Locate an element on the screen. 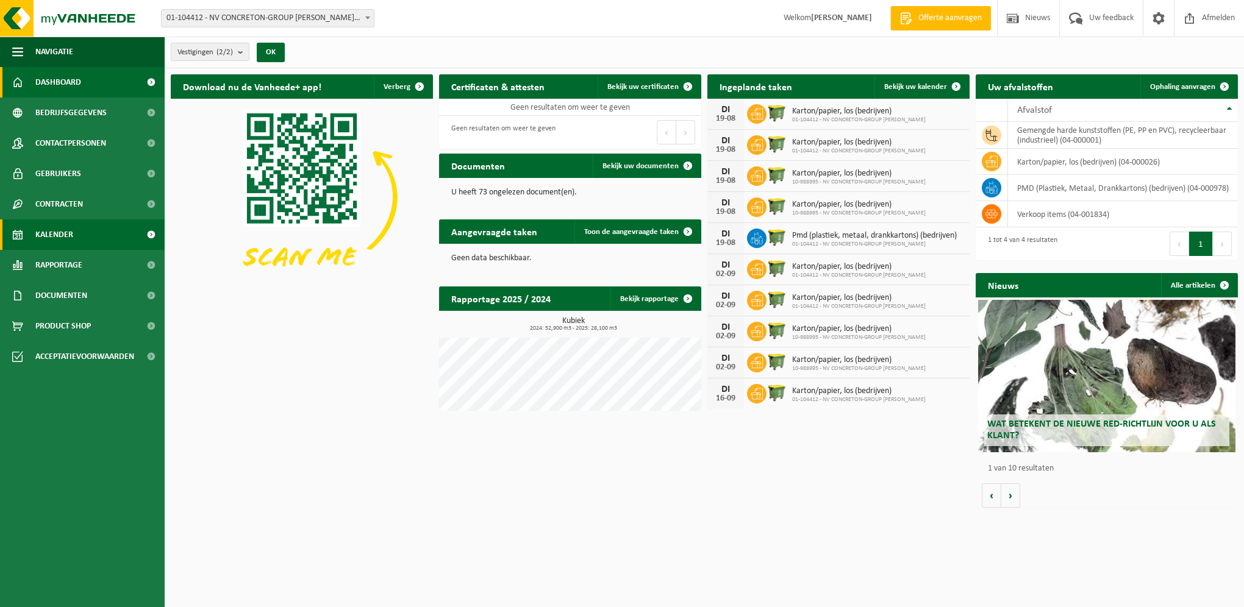 The image size is (1244, 607). span: Bekijk uw kalender is located at coordinates (915, 87).